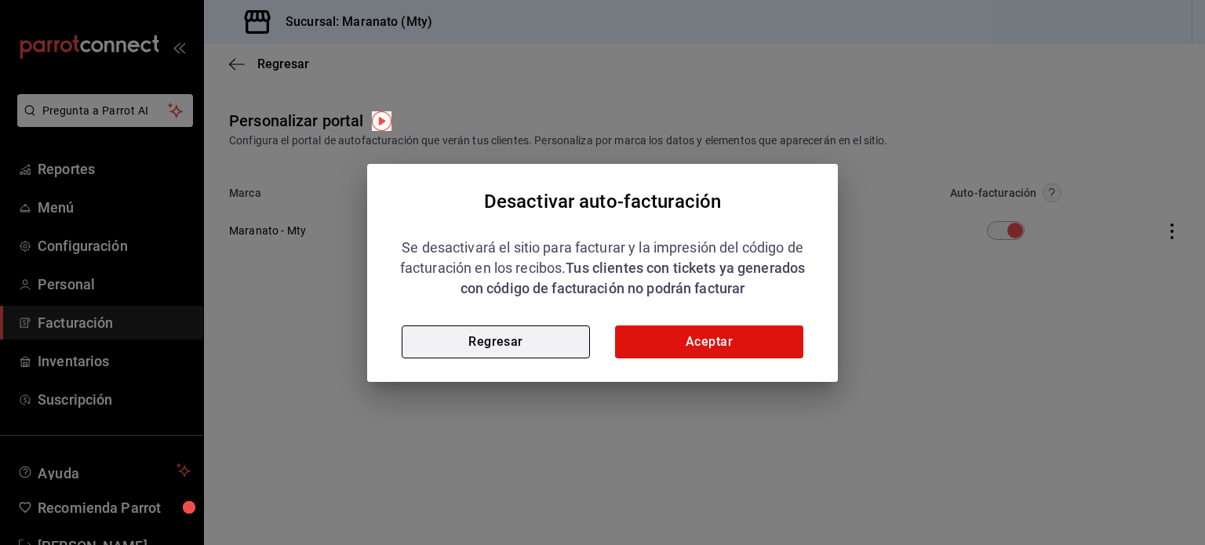  I want to click on h6: Desactivar auto-facturación, so click(602, 202).